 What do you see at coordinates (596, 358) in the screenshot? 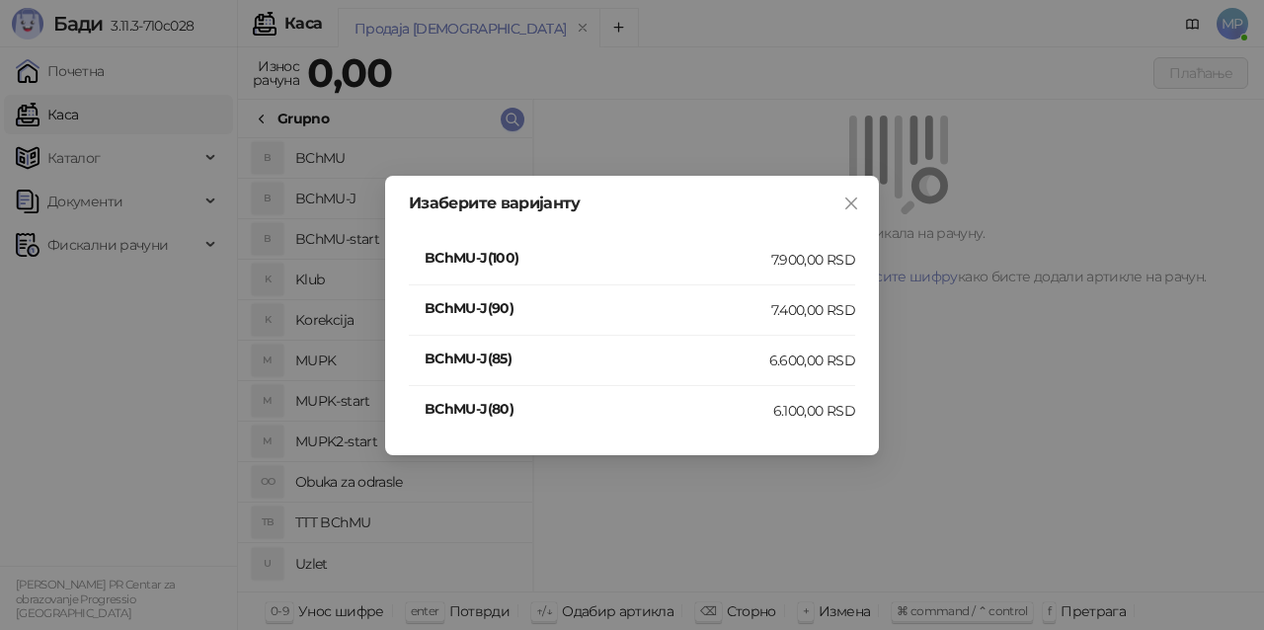
I see `h4: BChMU-J(85)` at bounding box center [596, 358].